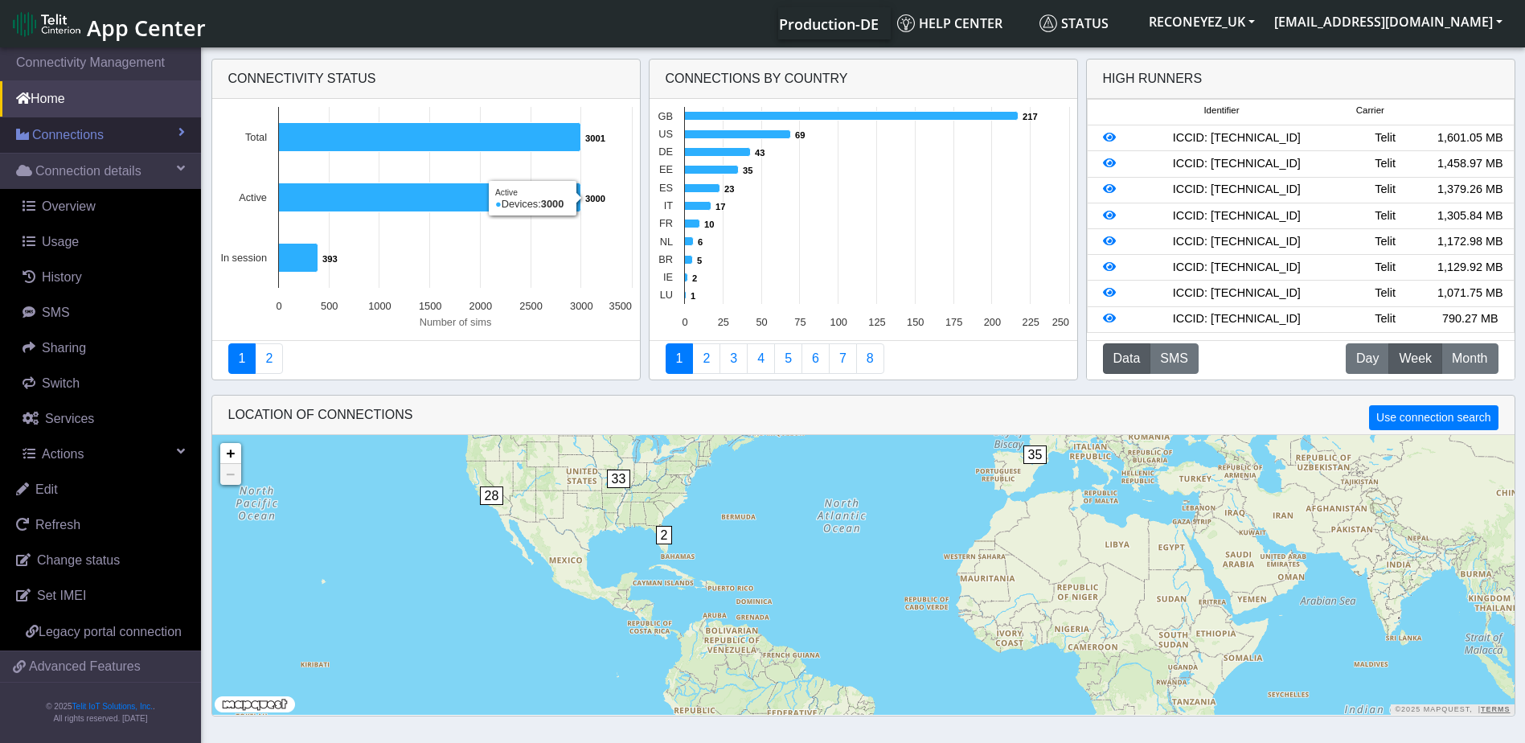 The image size is (1525, 743). I want to click on a: Zero Session, so click(842, 359).